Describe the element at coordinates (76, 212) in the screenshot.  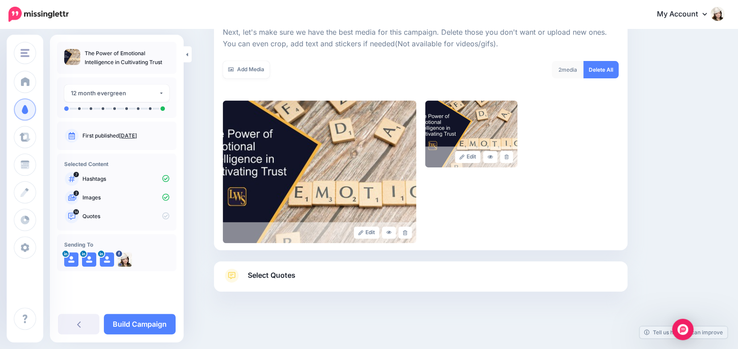
I see `span: 14` at that location.